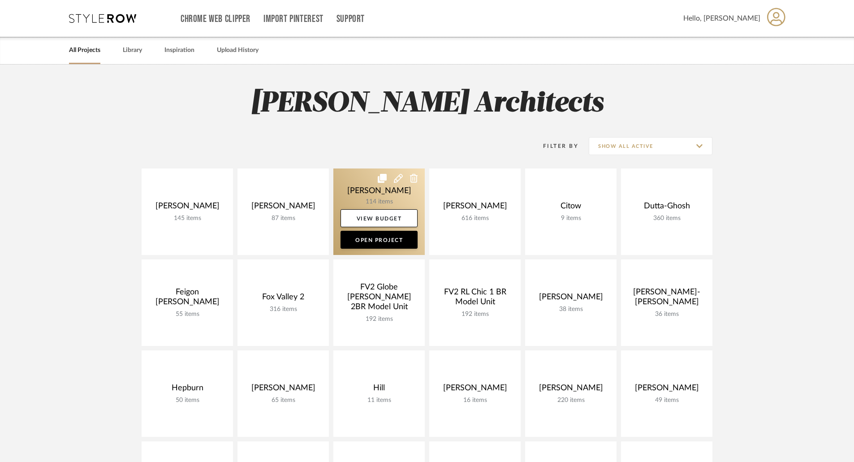  I want to click on div: 55 items, so click(187, 314).